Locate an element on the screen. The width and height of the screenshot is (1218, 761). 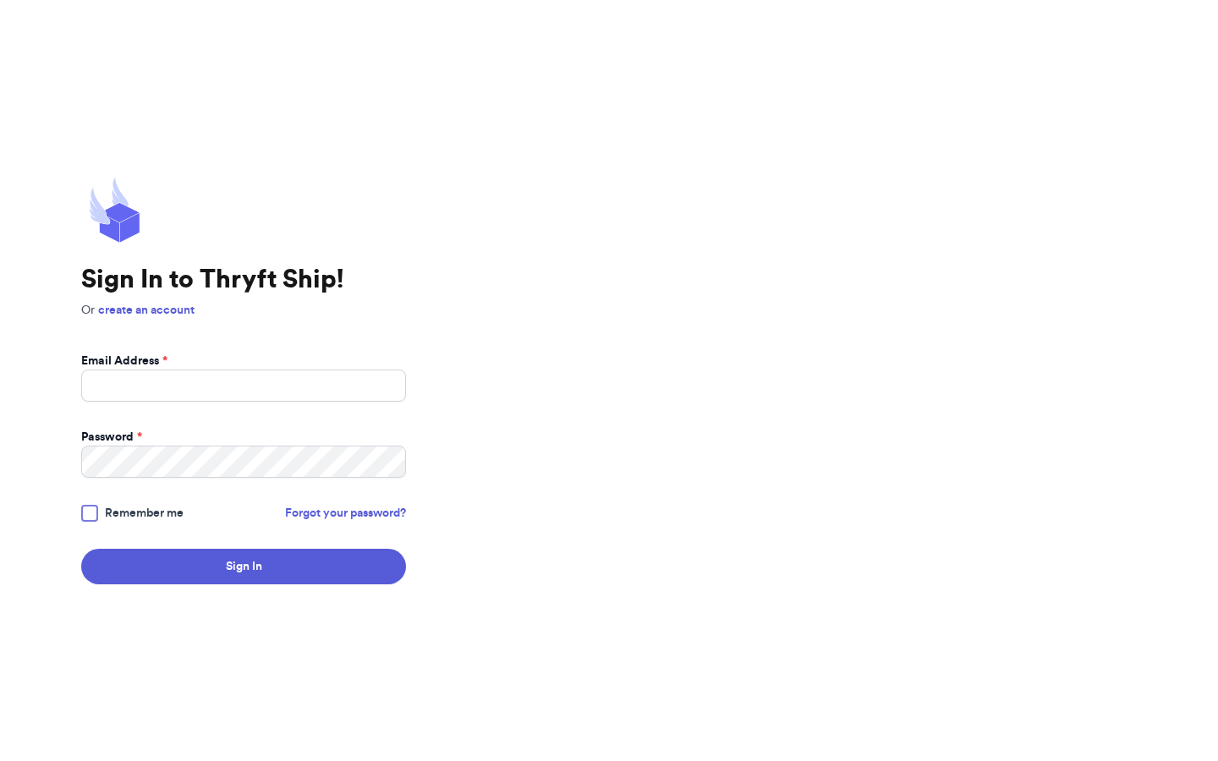
label: Email Address is located at coordinates (124, 361).